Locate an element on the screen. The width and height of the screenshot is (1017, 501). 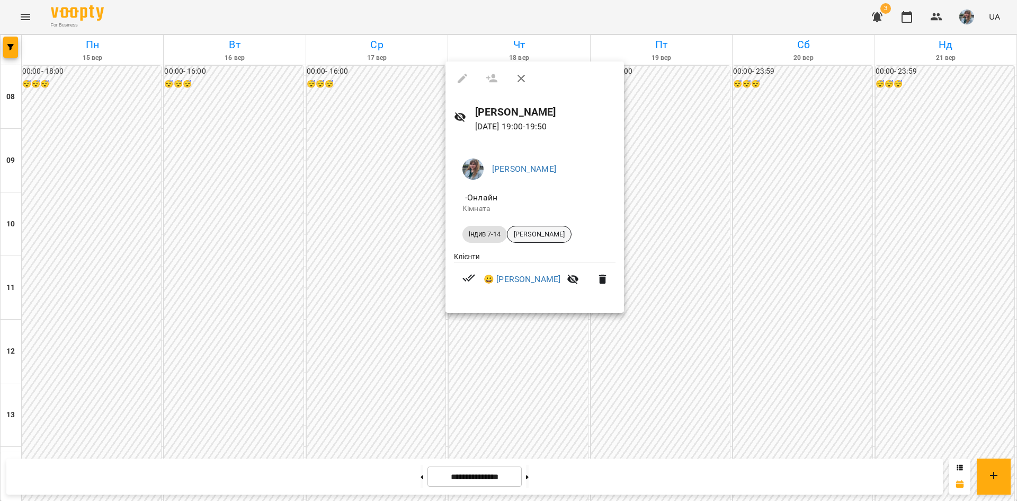
img: 9bfab2bfb3752ce454f24909a0a4e31f.jpg is located at coordinates (473, 169).